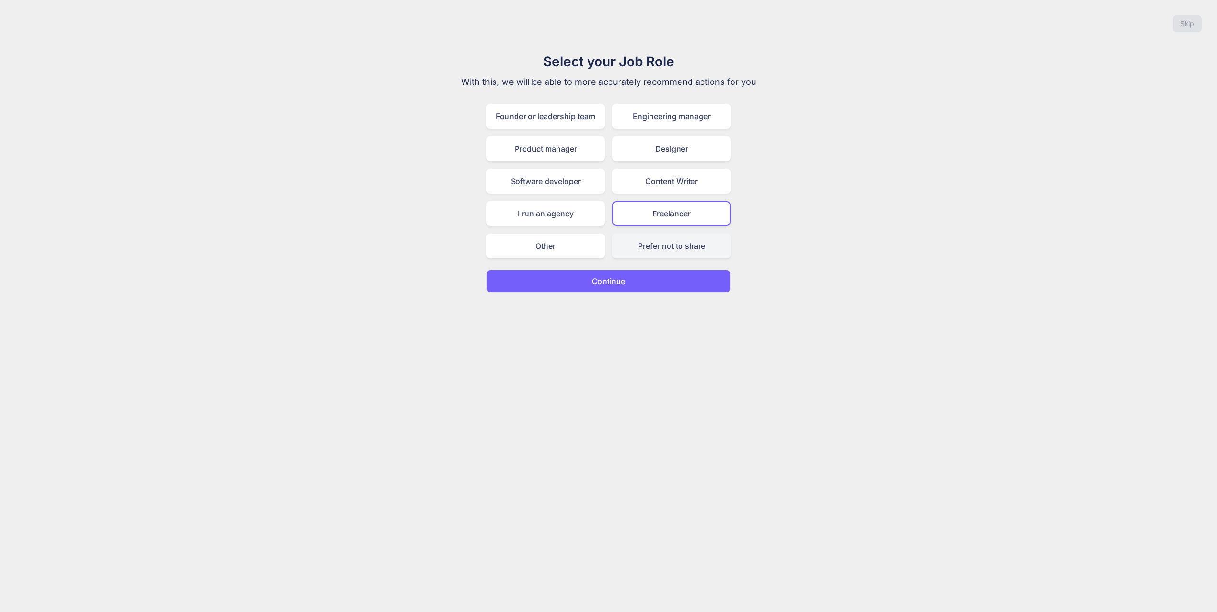  Describe the element at coordinates (546, 116) in the screenshot. I see `div: Founder or leadership team` at that location.